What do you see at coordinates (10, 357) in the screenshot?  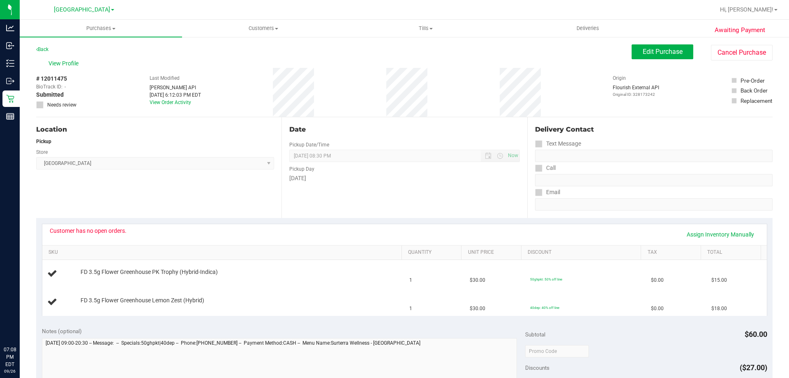 I see `p: 07:08 PM EDT` at bounding box center [10, 357].